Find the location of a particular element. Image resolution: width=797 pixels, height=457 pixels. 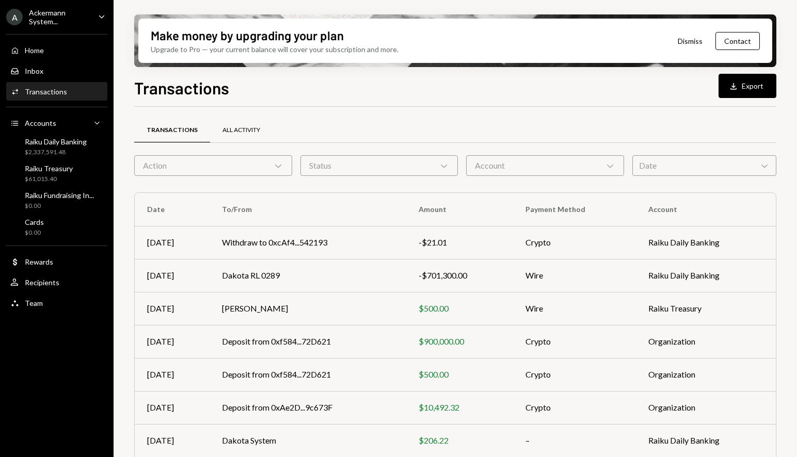

a: Cards$0.00 is located at coordinates (57, 227).